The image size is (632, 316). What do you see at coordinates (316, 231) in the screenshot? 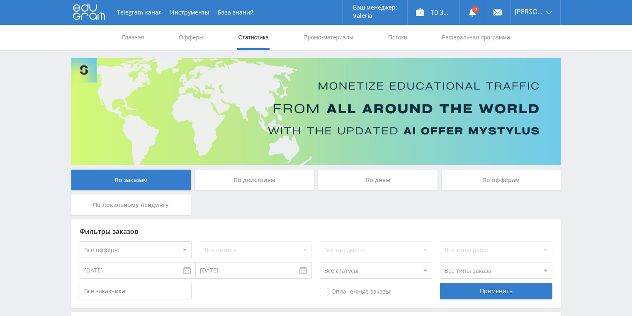
I see `div: Фильтры заказов` at bounding box center [316, 231].